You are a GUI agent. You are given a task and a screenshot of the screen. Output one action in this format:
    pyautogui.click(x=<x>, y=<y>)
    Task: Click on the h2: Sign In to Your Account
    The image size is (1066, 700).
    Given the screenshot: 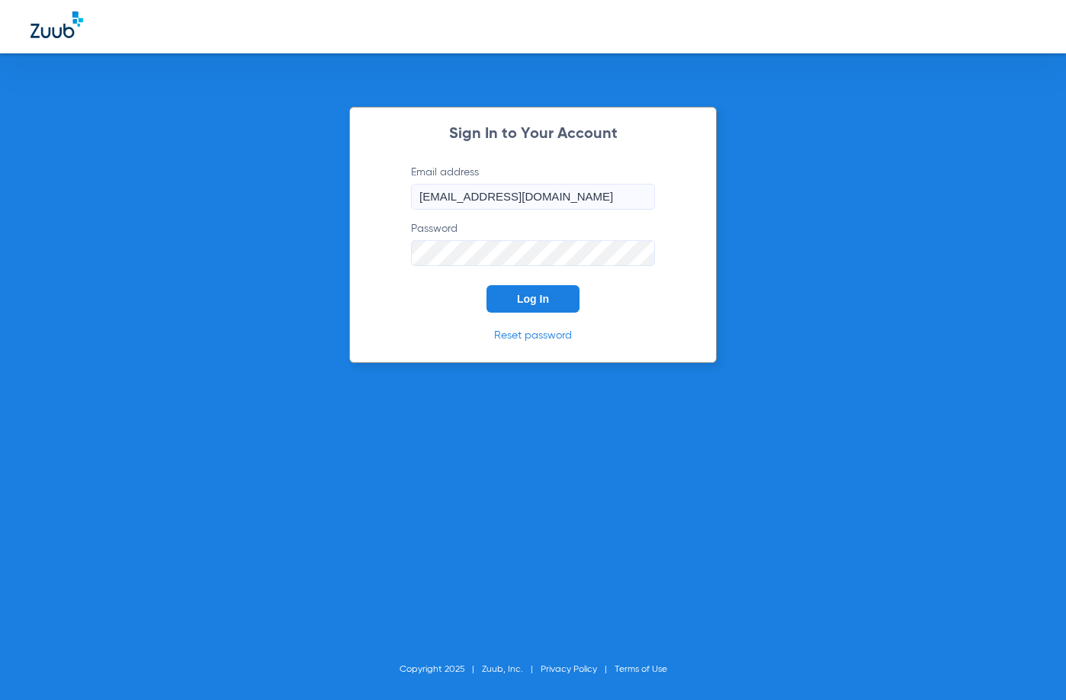 What is the action you would take?
    pyautogui.click(x=533, y=134)
    